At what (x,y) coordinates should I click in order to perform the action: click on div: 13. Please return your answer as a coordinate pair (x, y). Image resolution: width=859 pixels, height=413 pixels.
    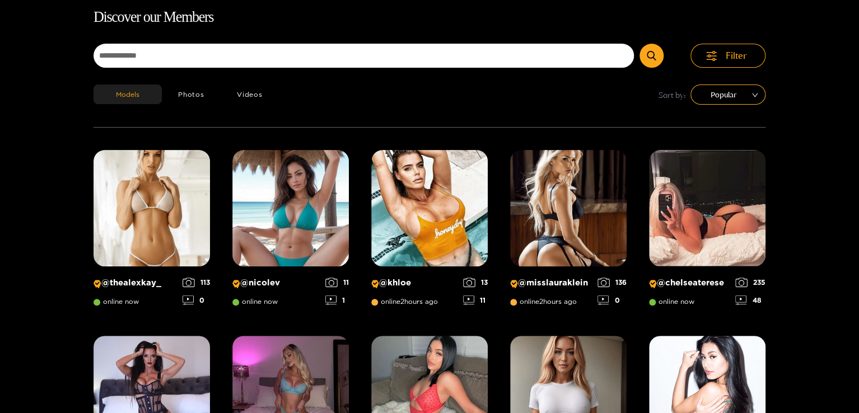
    Looking at the image, I should click on (476, 282).